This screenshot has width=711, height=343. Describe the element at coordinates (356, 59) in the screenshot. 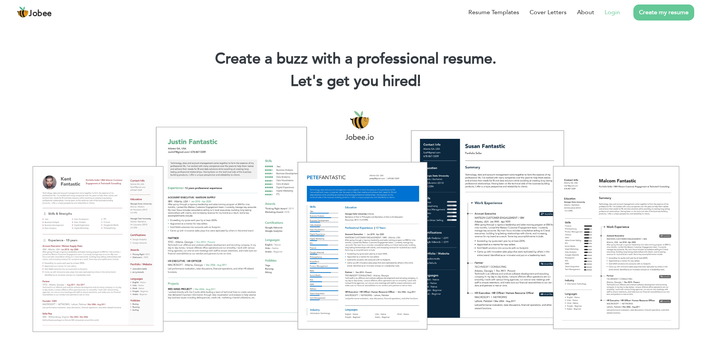

I see `h1: Create a buzz with a professional resume.` at that location.